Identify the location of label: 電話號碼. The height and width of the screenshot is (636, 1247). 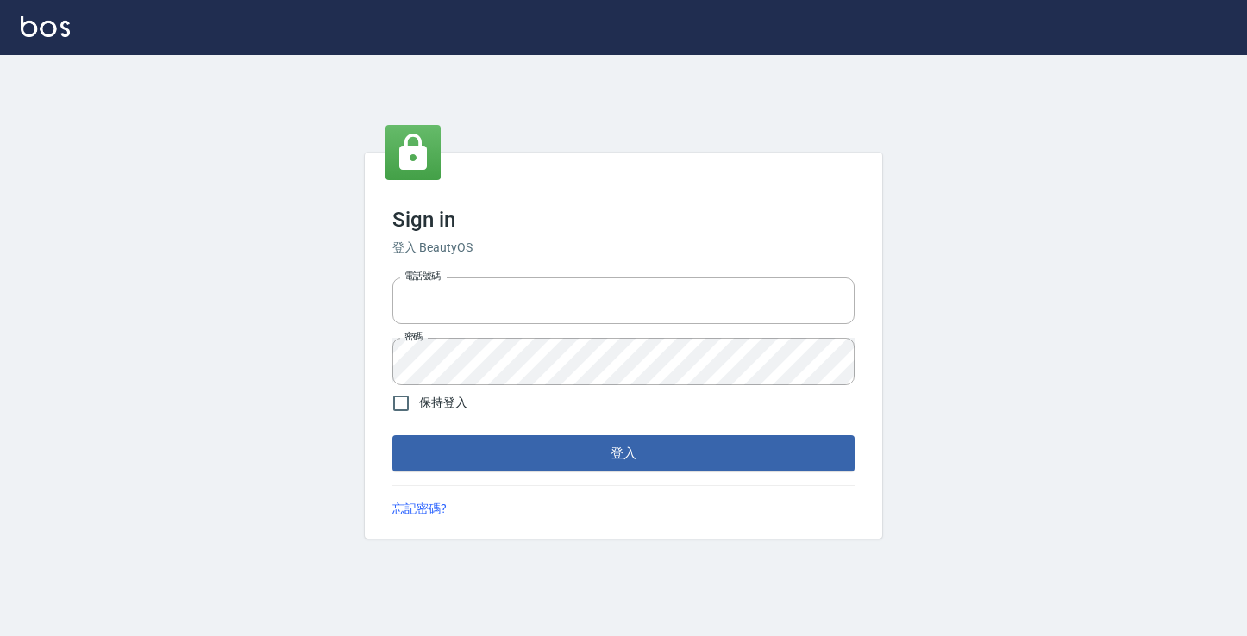
(422, 276).